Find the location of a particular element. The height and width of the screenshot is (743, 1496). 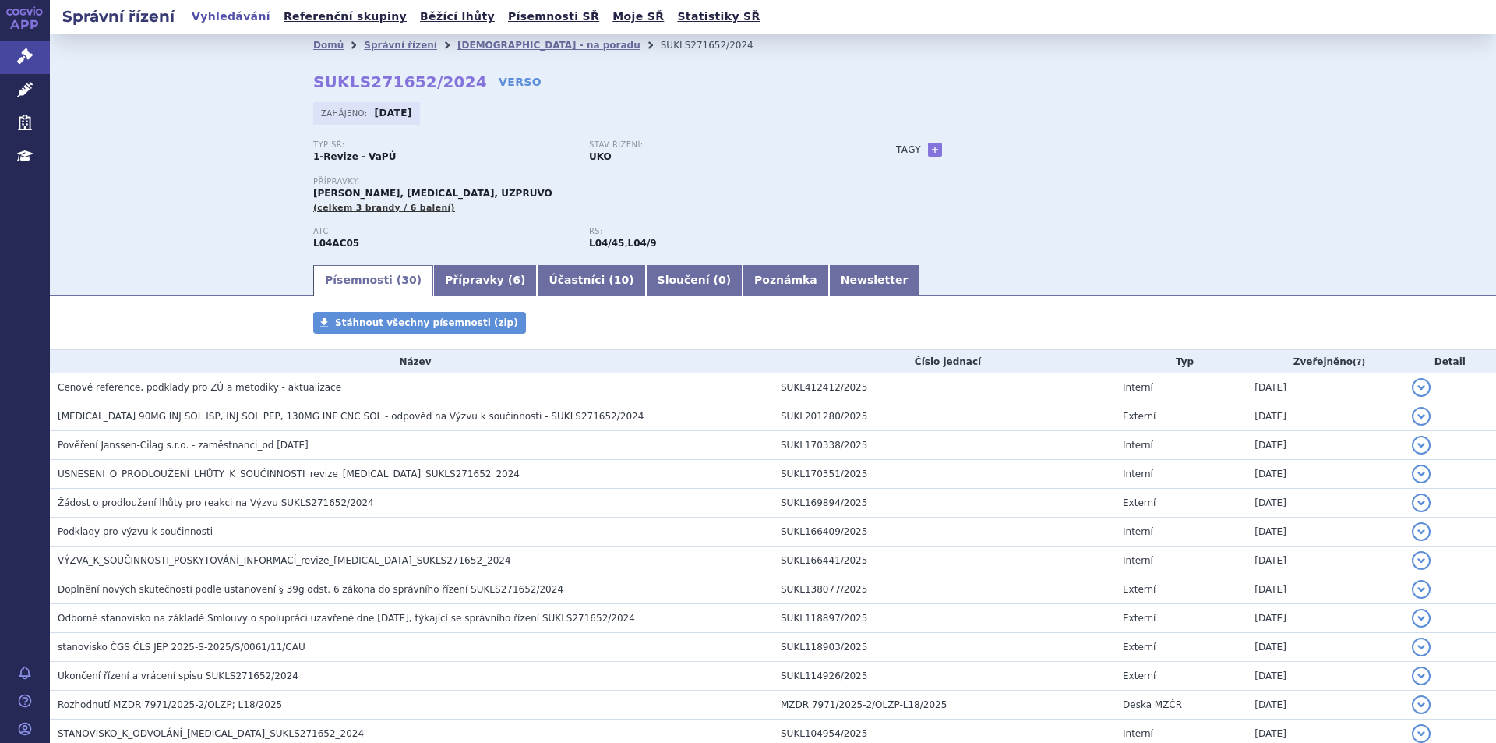

span: 30 is located at coordinates (408, 280).